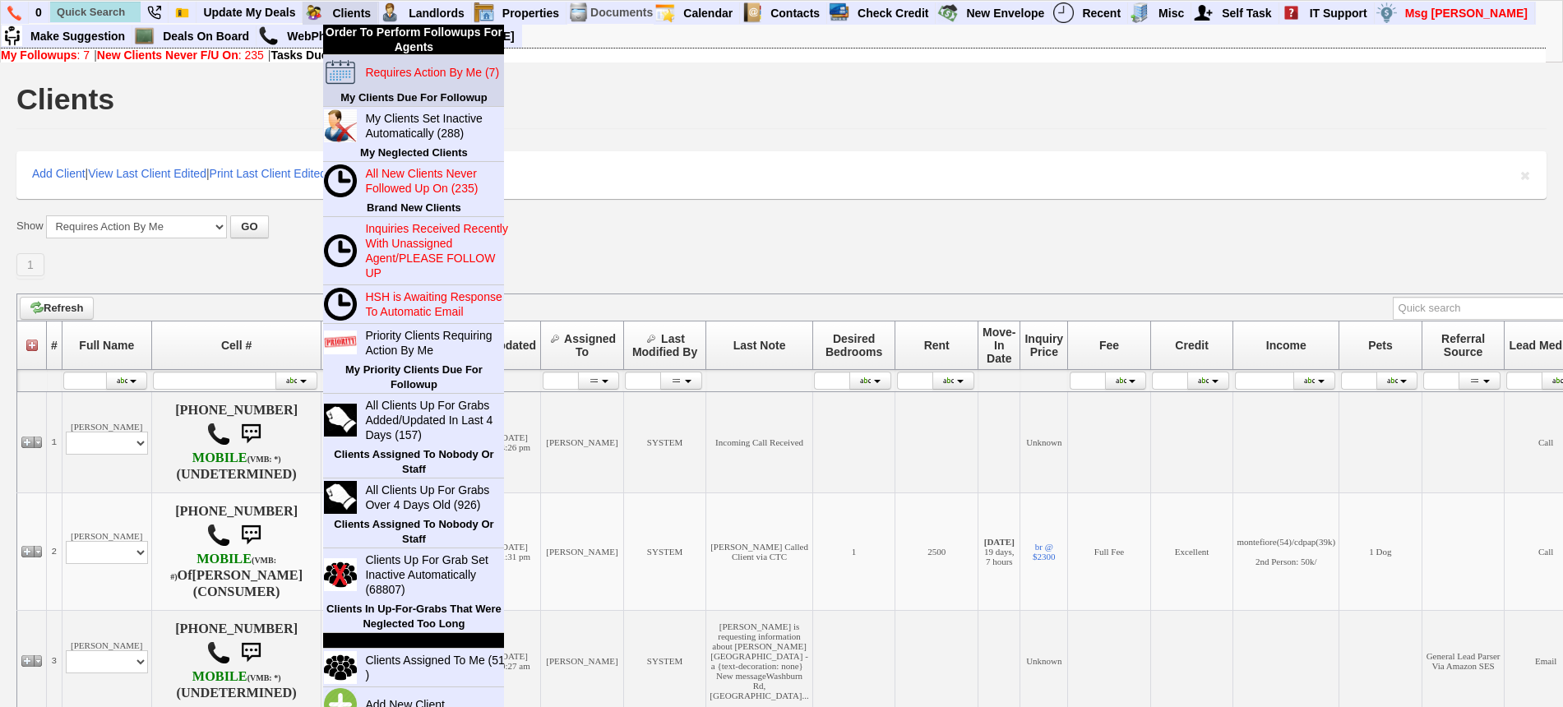 The width and height of the screenshot is (1563, 707). What do you see at coordinates (893, 13) in the screenshot?
I see `a: Check Credit` at bounding box center [893, 13].